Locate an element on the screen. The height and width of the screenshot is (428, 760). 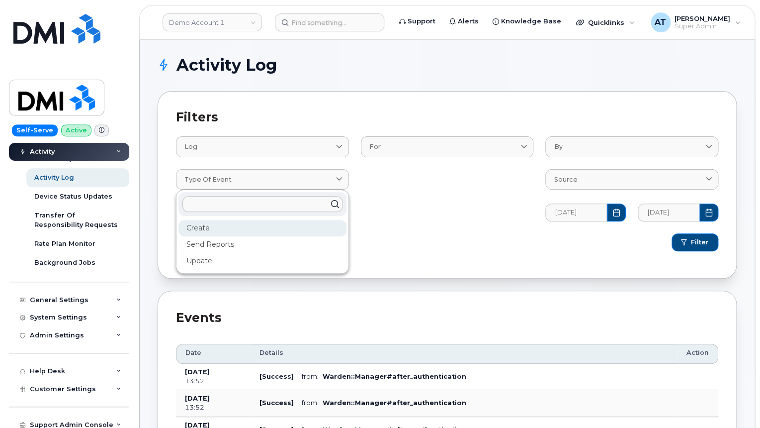
span: For is located at coordinates (375, 146).